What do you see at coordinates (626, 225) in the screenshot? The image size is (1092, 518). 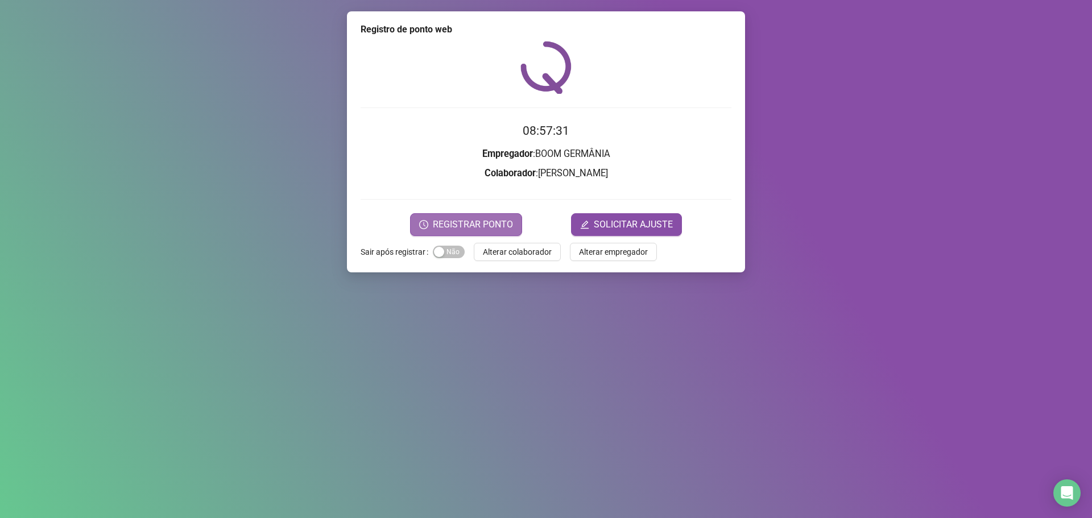 I see `button: editSOLICITAR AJUSTE` at bounding box center [626, 225].